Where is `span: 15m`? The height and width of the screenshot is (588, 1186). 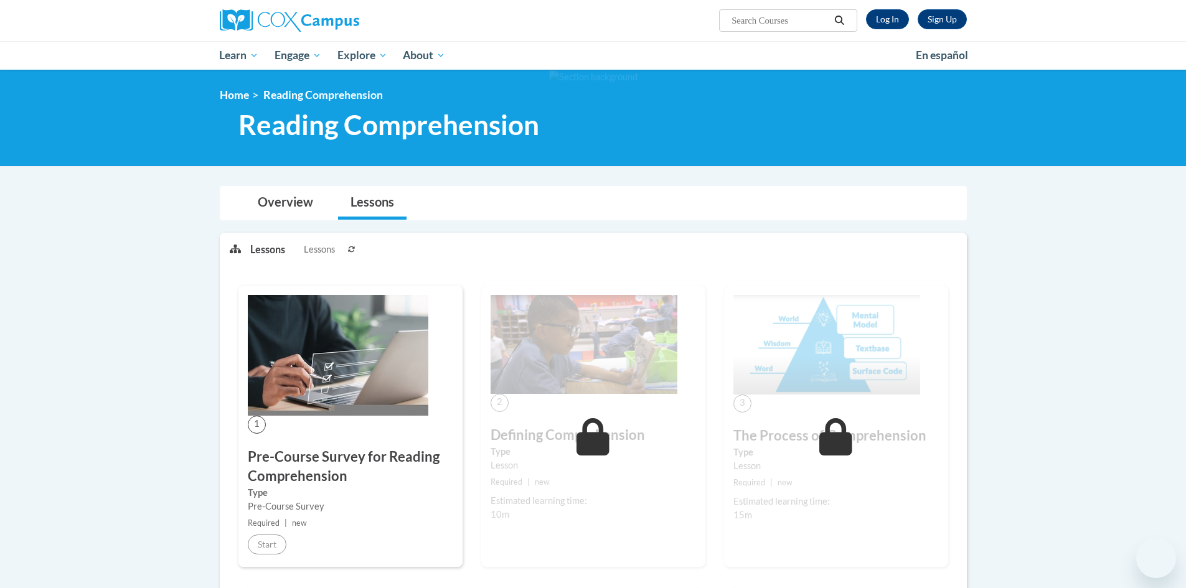
span: 15m is located at coordinates (743, 515).